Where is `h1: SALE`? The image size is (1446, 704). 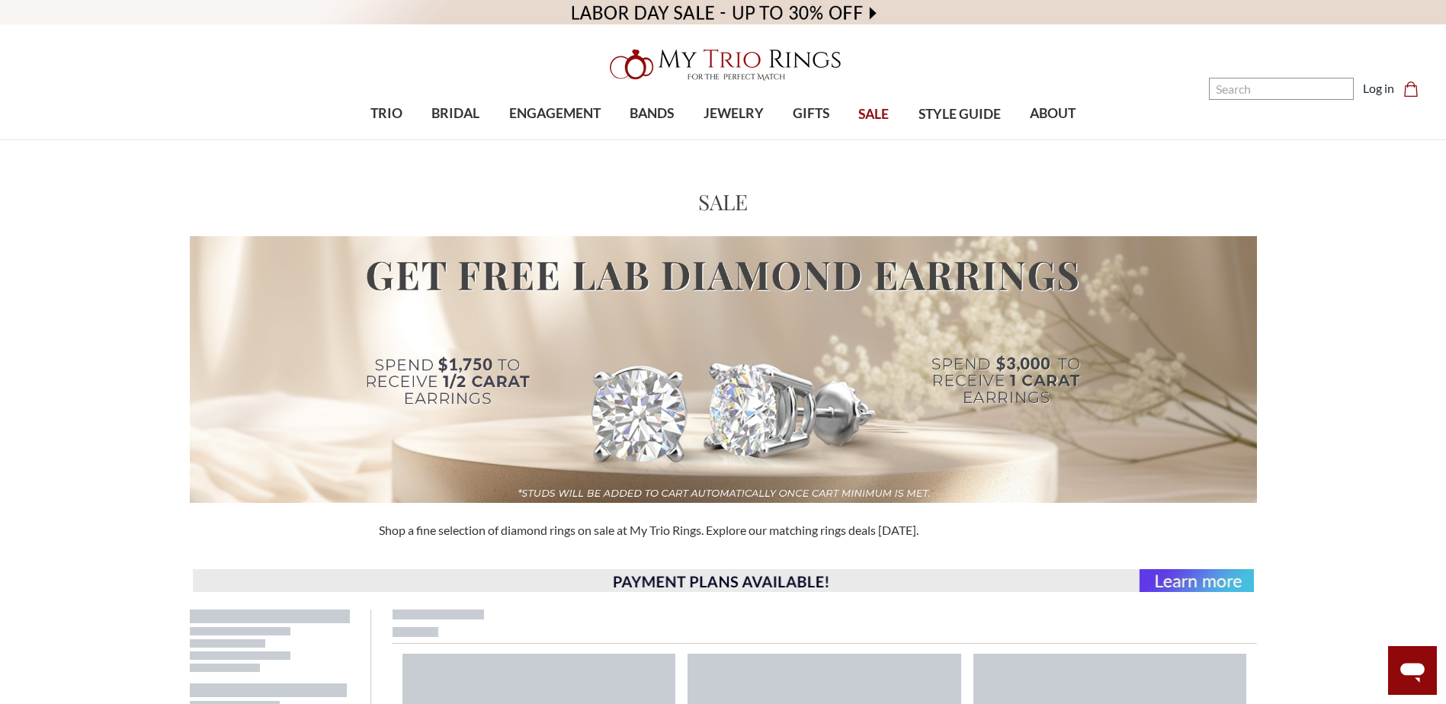
h1: SALE is located at coordinates (724, 202).